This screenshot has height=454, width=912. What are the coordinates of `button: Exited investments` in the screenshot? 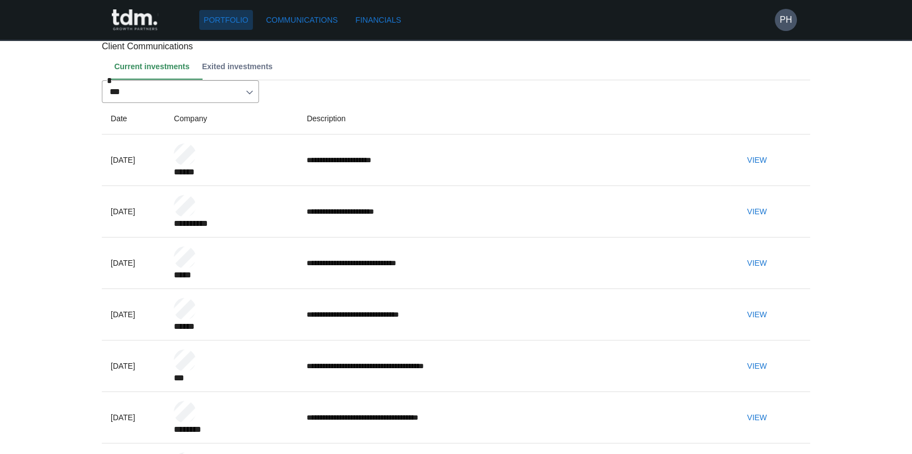 It's located at (240, 66).